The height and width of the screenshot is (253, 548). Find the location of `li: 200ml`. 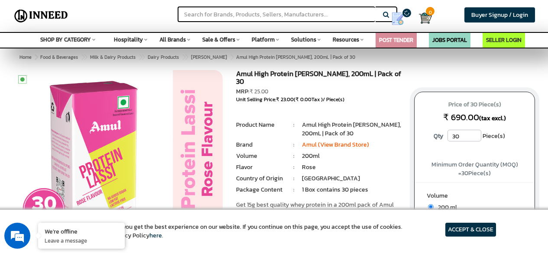

li: 200ml is located at coordinates (351, 156).